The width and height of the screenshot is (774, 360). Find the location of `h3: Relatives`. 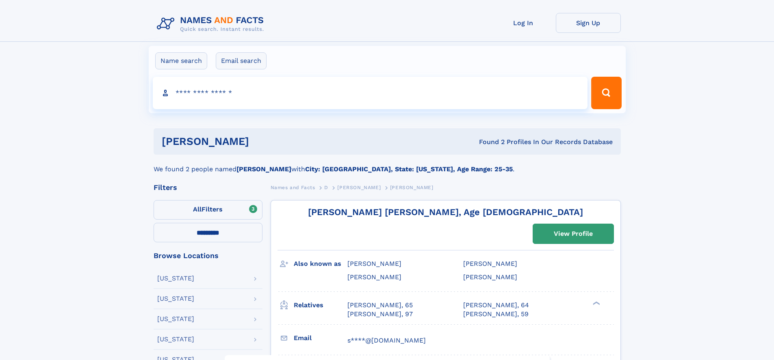

h3: Relatives is located at coordinates (321, 306).